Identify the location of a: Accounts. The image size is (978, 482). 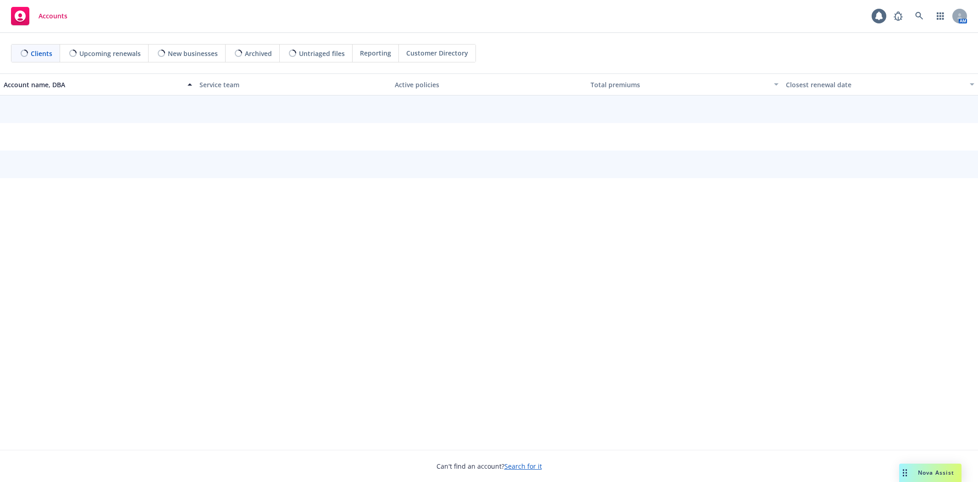
(39, 16).